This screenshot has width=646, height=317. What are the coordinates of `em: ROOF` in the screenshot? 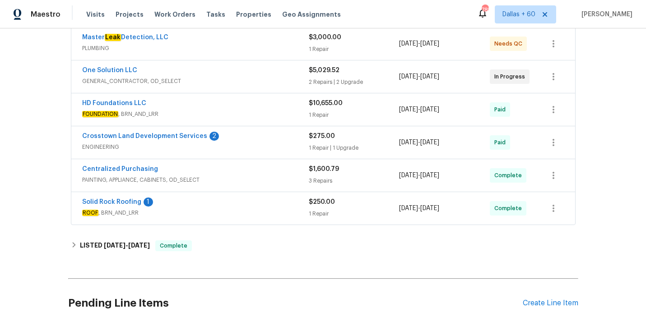 It's located at (90, 213).